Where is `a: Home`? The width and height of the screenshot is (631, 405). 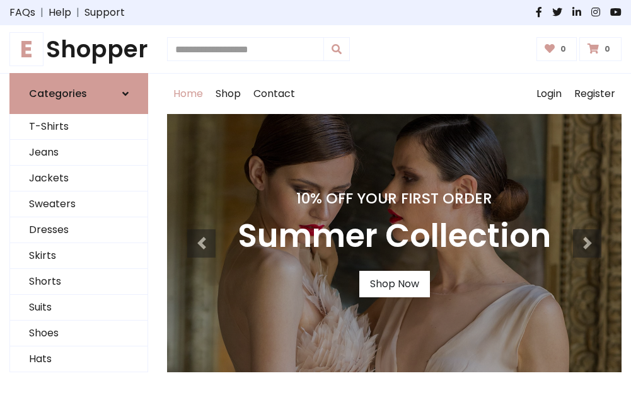
a: Home is located at coordinates (188, 94).